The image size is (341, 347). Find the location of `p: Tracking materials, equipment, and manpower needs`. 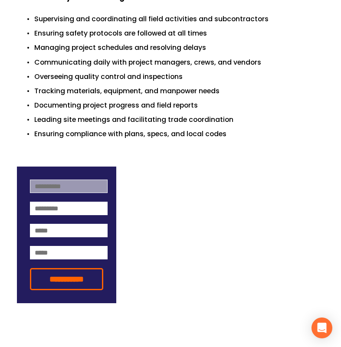

p: Tracking materials, equipment, and manpower needs is located at coordinates (179, 91).